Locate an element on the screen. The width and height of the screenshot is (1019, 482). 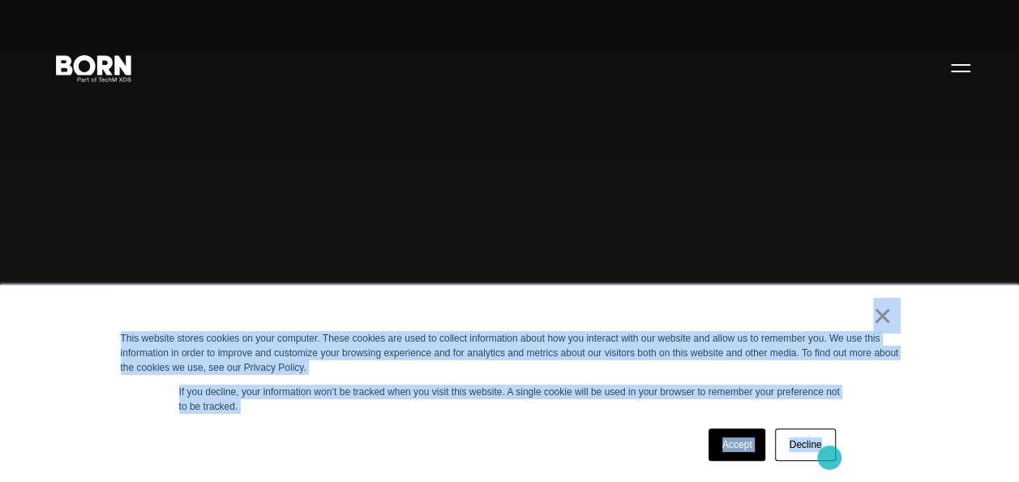
button: Open is located at coordinates (961, 67).